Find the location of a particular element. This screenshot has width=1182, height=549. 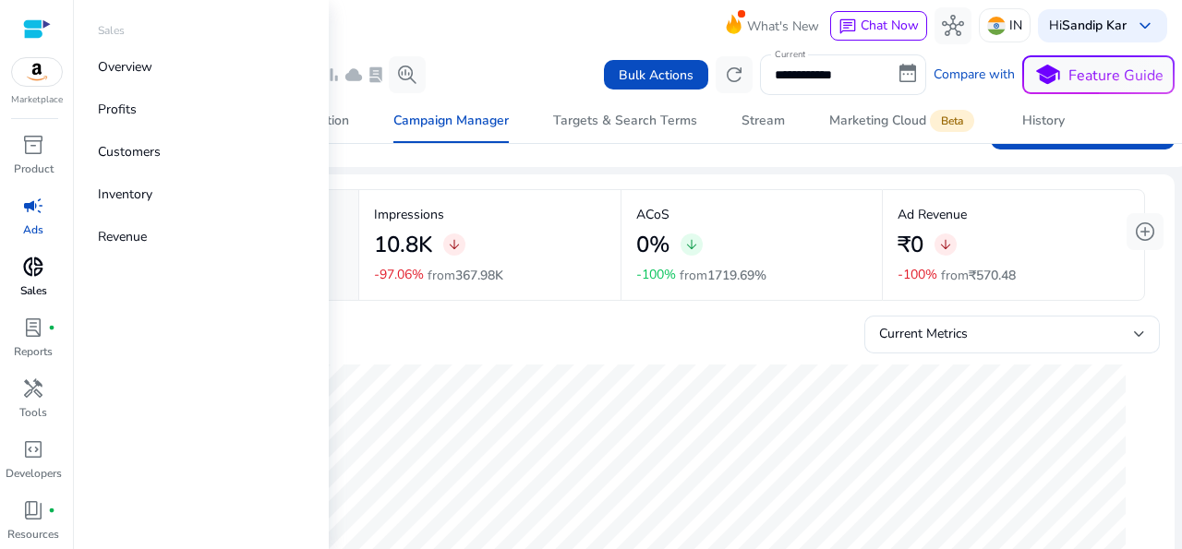

span: campaign is located at coordinates (33, 206).